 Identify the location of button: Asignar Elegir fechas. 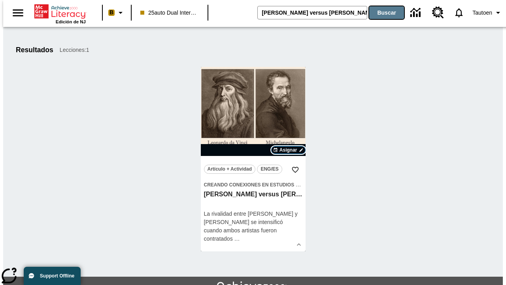
(288, 150).